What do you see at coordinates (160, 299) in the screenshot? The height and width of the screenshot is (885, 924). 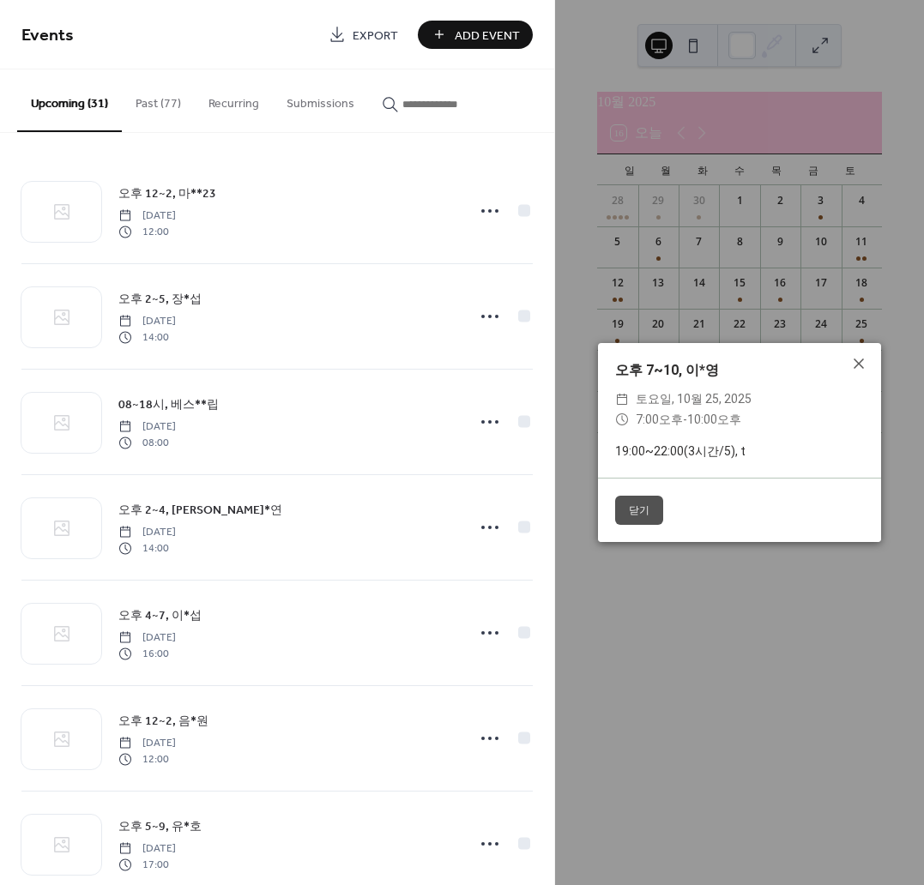 I see `span: 오후 2~5, 장*섭` at bounding box center [160, 299].